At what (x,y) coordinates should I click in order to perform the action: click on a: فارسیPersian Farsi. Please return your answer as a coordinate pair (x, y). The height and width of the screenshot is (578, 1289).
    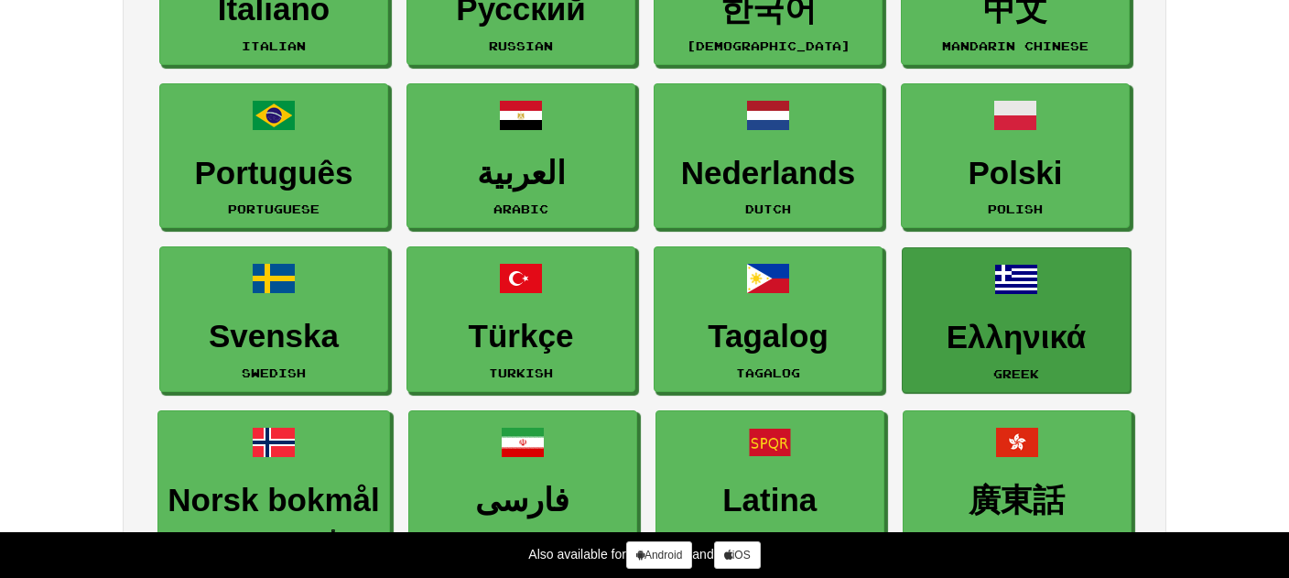
    Looking at the image, I should click on (523, 482).